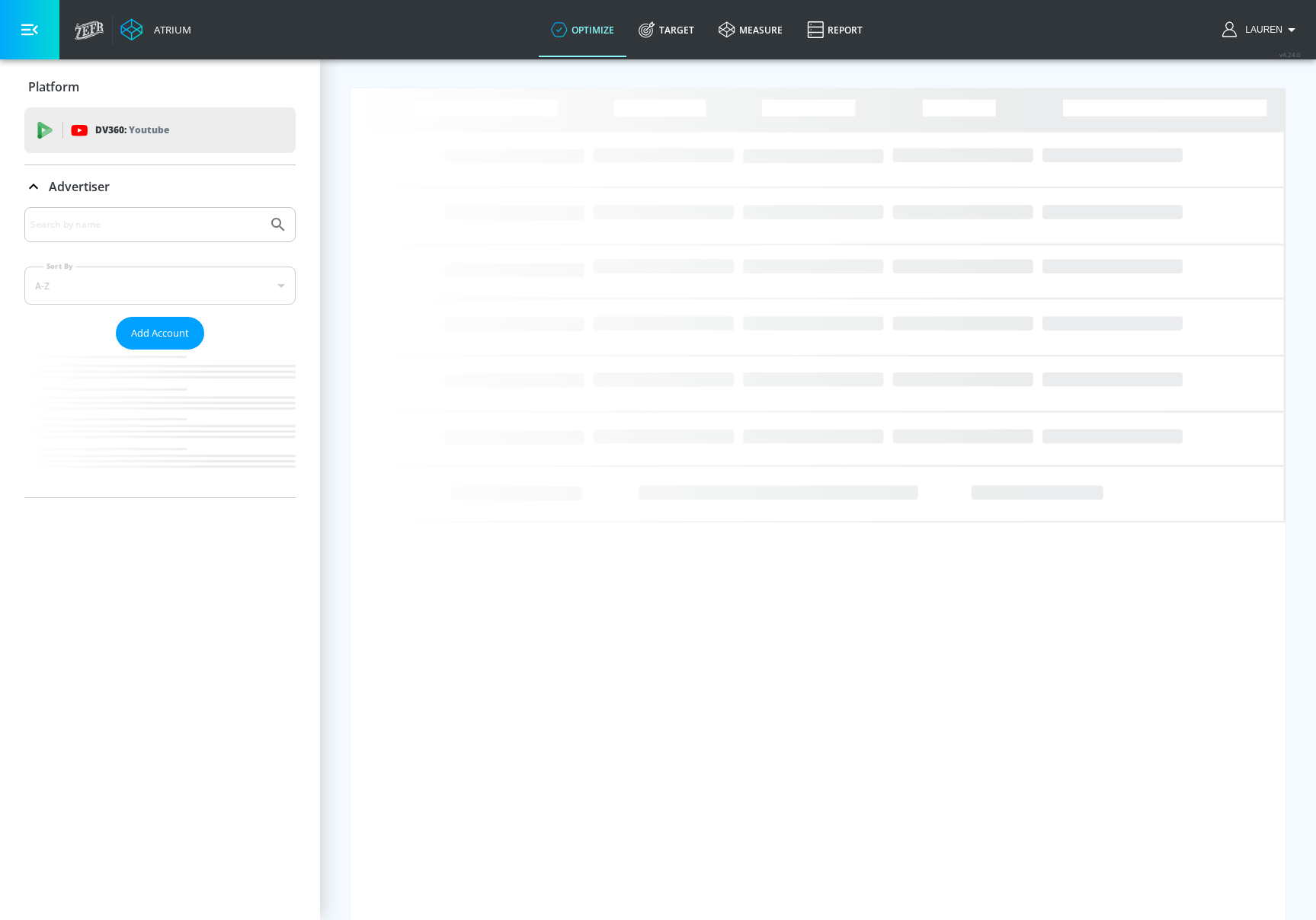 This screenshot has height=920, width=1316. Describe the element at coordinates (751, 30) in the screenshot. I see `a: measure` at that location.